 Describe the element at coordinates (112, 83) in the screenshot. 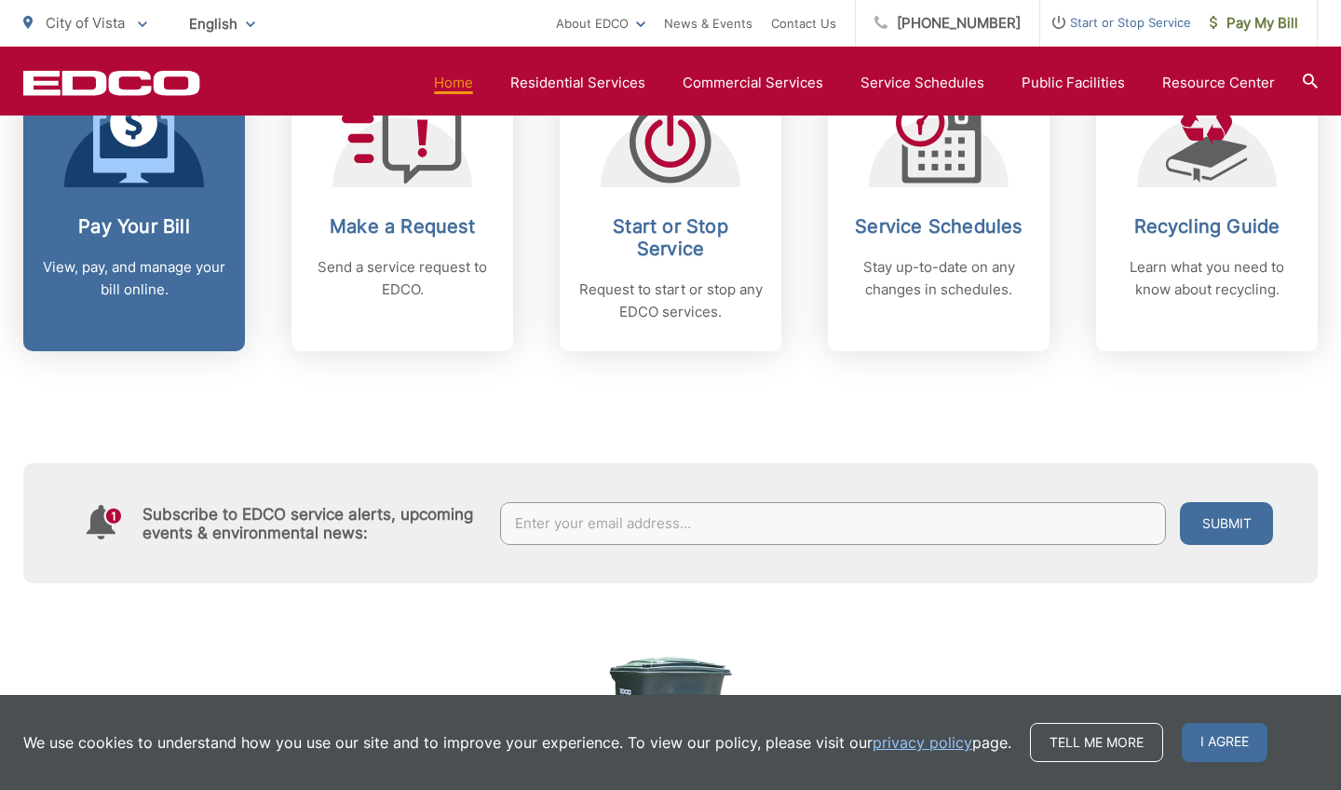

I see `a: EDCD logo. Return to the homepage.` at that location.